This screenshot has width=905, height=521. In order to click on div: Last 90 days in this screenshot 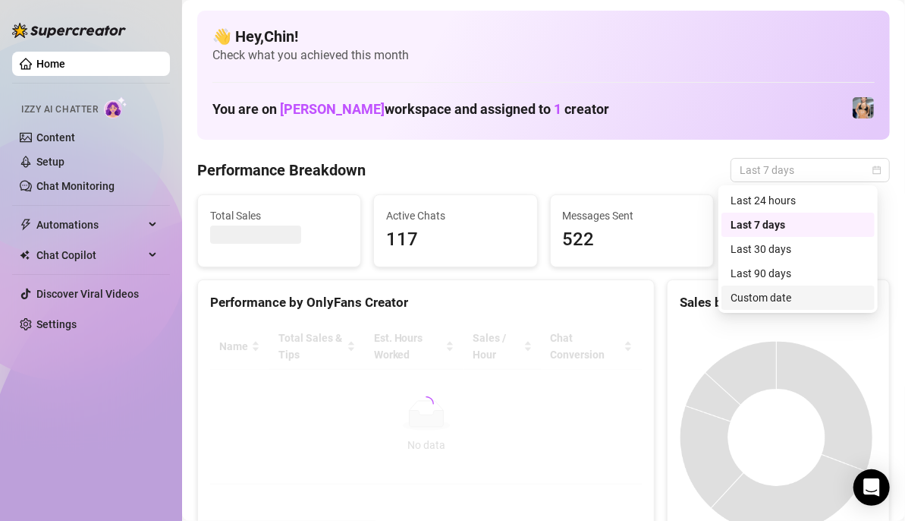, I will do `click(798, 273)`.